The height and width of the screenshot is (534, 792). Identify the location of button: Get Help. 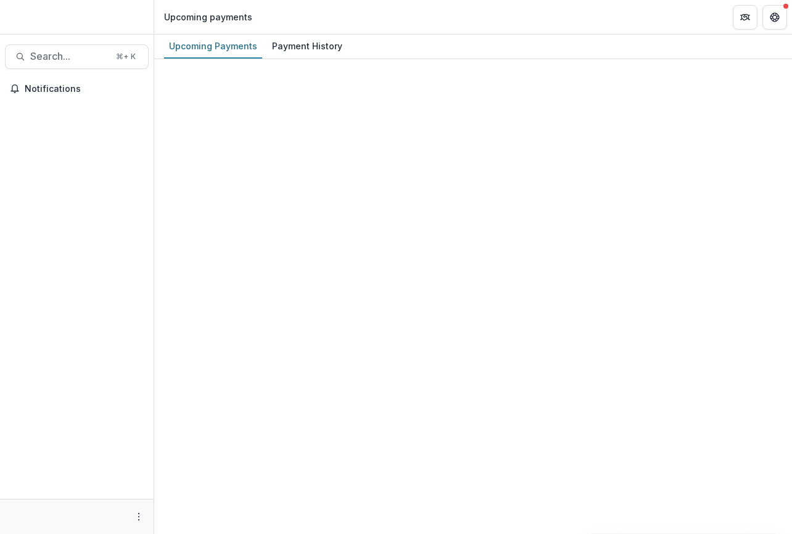
(774, 17).